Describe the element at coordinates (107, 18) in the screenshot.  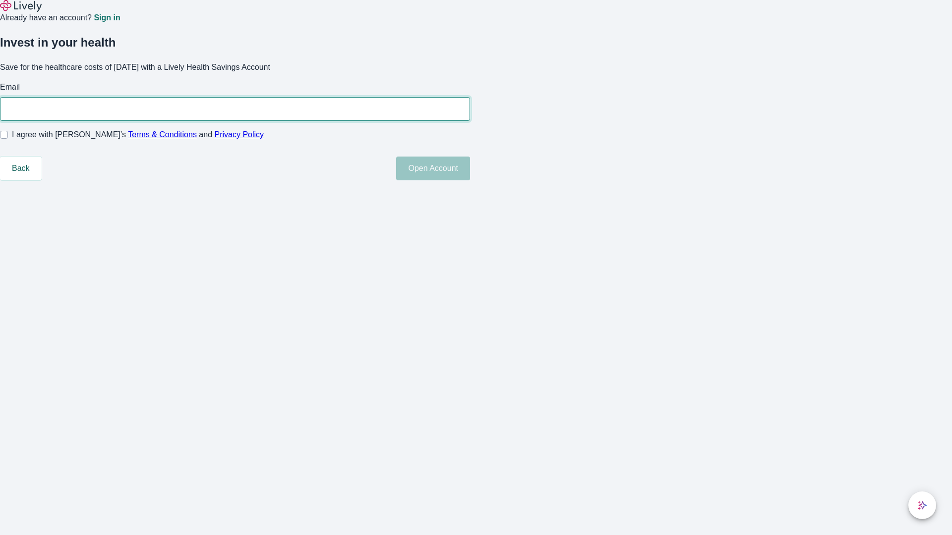
I see `div: Sign in` at that location.